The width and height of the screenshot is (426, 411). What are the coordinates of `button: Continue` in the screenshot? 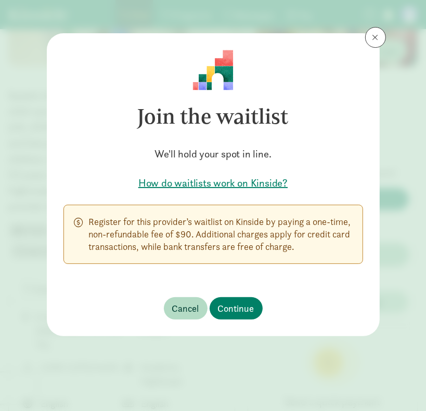 It's located at (236, 308).